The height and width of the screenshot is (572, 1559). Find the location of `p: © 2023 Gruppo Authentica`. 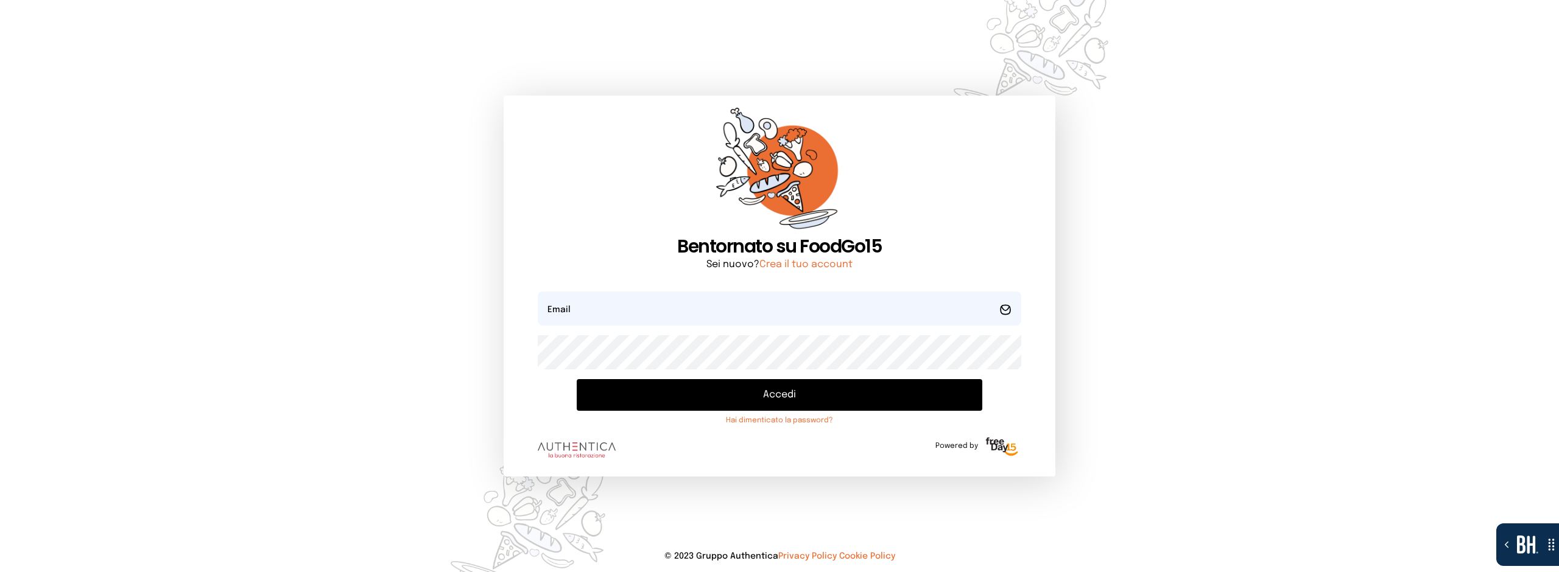

p: © 2023 Gruppo Authentica is located at coordinates (779, 556).